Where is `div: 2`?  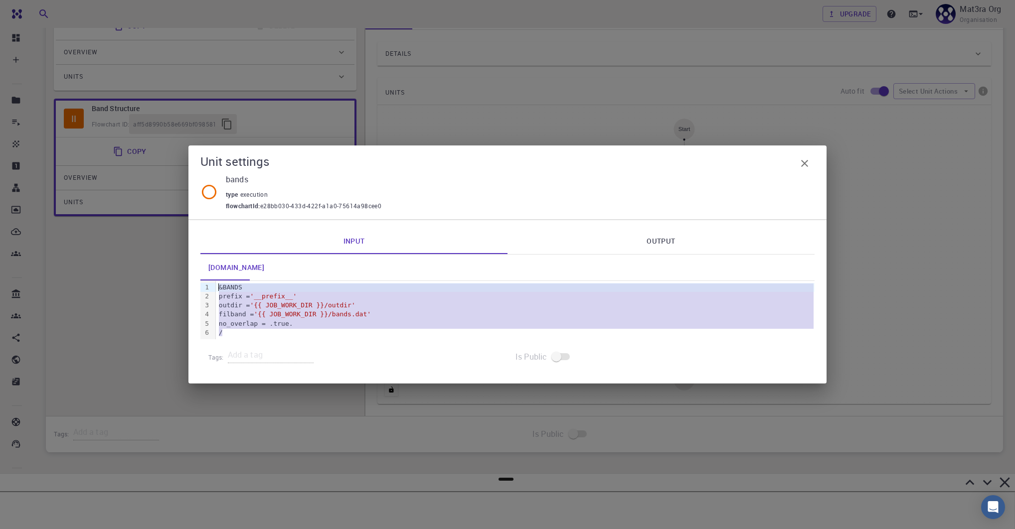
div: 2 is located at coordinates (205, 297).